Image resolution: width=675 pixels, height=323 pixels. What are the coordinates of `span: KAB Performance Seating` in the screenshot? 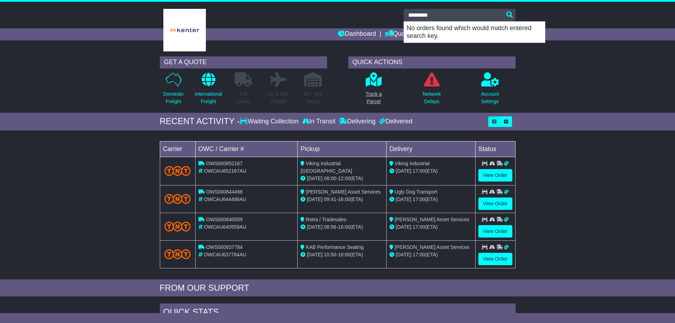 It's located at (334, 247).